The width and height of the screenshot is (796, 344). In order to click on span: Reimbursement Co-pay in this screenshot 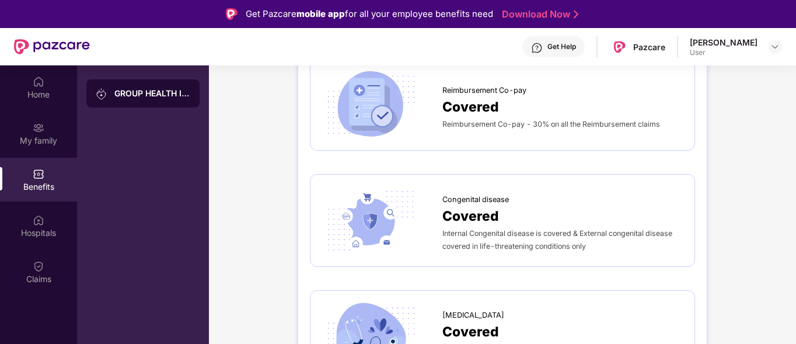, I will do `click(484, 90)`.